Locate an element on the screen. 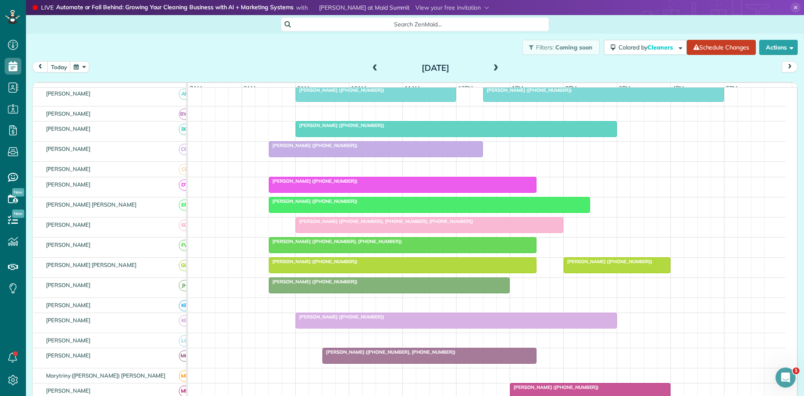 The width and height of the screenshot is (804, 396). span: 3pm is located at coordinates (624, 88).